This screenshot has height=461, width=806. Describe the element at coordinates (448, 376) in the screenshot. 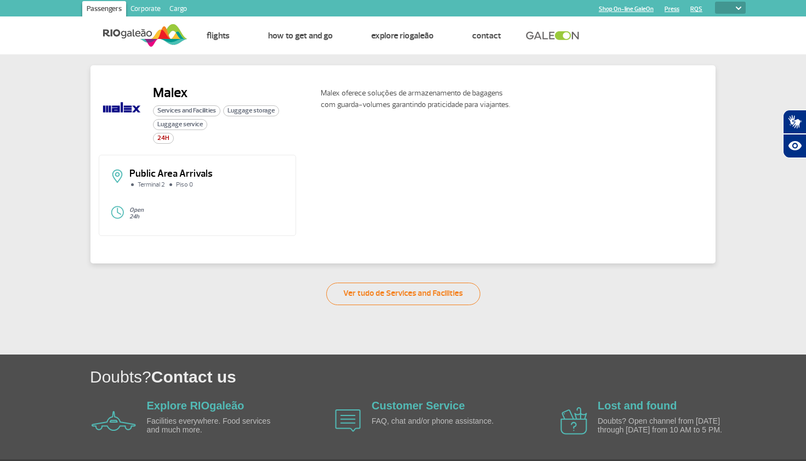

I see `h1: Doubts?` at that location.